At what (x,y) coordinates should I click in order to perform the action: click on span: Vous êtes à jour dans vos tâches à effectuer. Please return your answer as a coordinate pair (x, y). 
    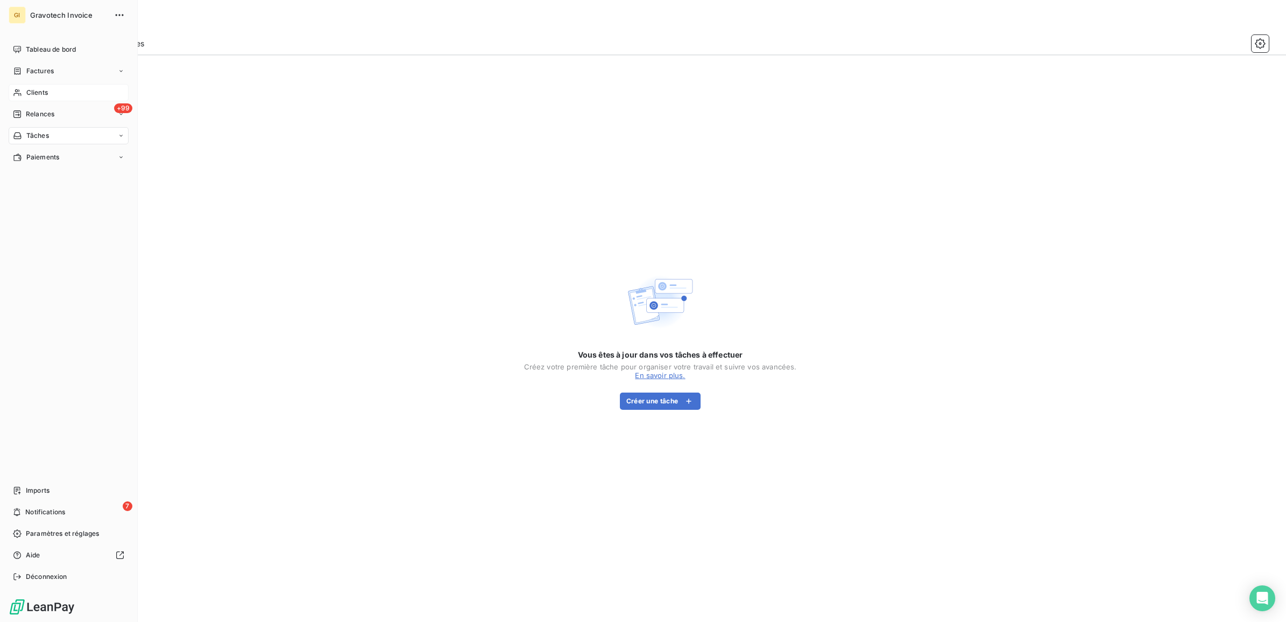
    Looking at the image, I should click on (660, 355).